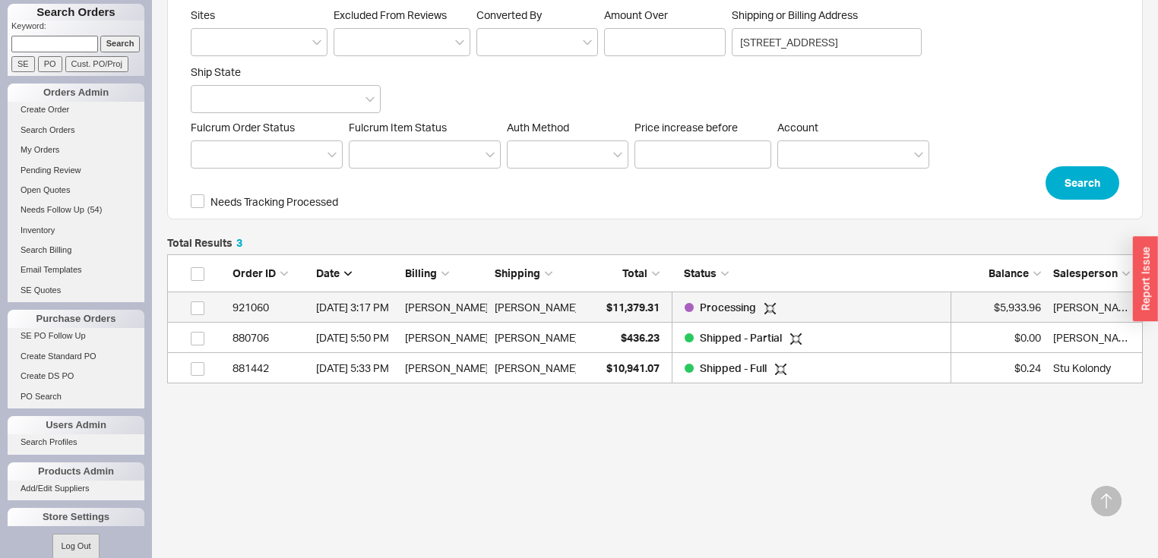 Image resolution: width=1158 pixels, height=558 pixels. I want to click on span: Search, so click(1082, 183).